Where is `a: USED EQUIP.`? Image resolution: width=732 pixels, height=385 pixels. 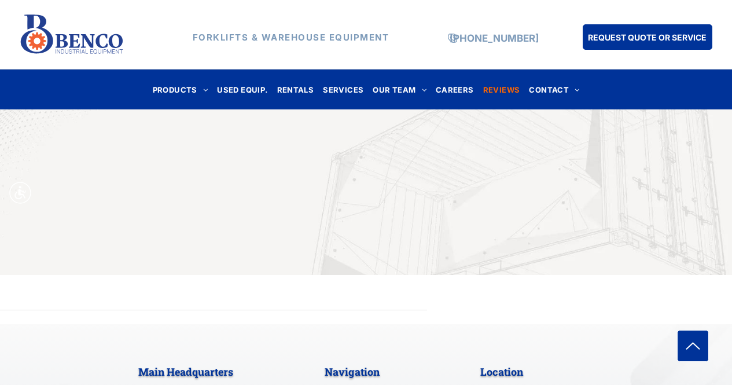 a: USED EQUIP. is located at coordinates (242, 89).